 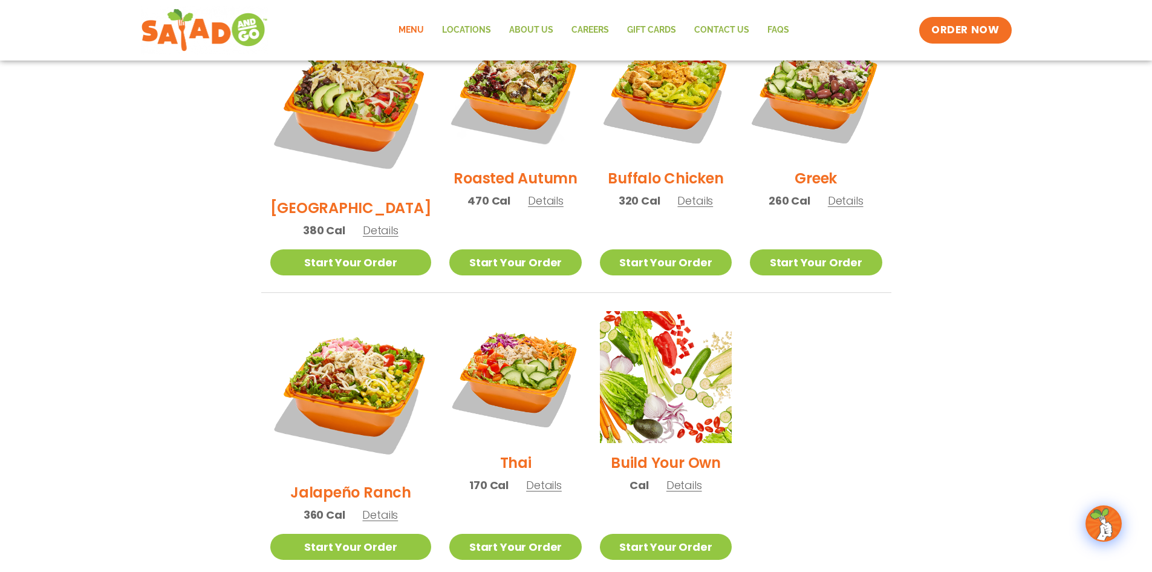 What do you see at coordinates (779, 30) in the screenshot?
I see `a: FAQs` at bounding box center [779, 30].